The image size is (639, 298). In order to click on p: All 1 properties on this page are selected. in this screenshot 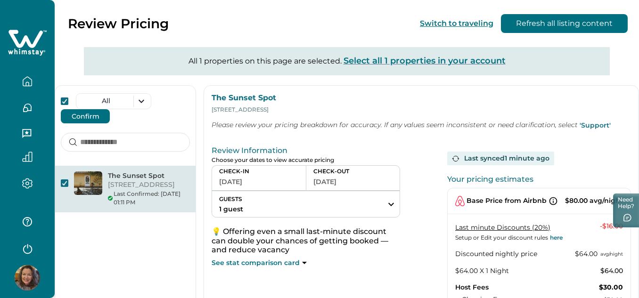, I will do `click(265, 61)`.